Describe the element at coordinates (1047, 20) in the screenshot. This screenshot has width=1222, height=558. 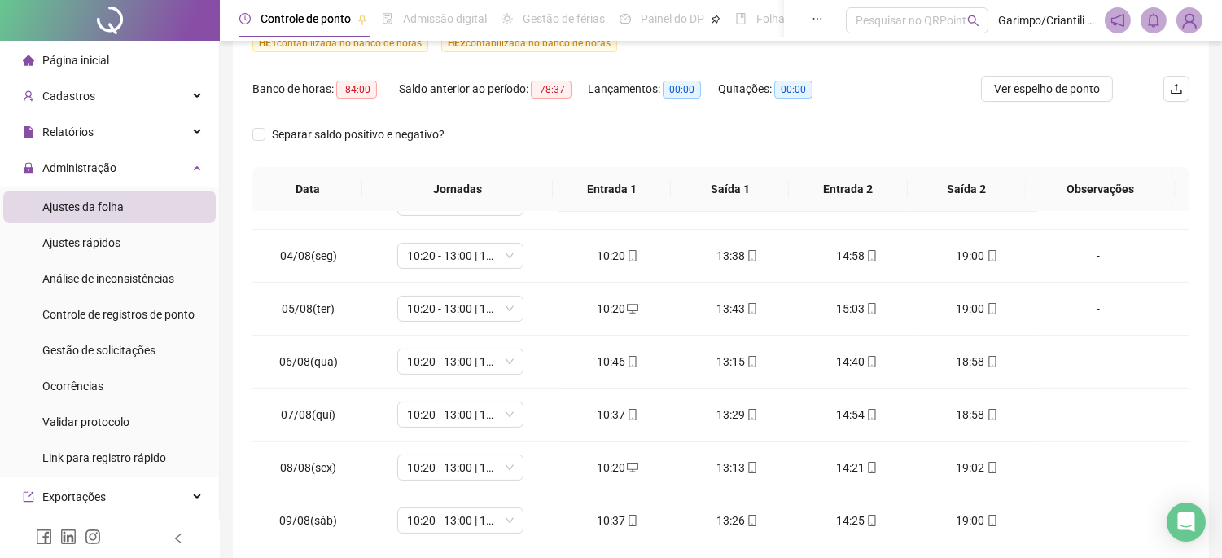
I see `span: Garimpo/Criantili - O GARIMPO` at that location.